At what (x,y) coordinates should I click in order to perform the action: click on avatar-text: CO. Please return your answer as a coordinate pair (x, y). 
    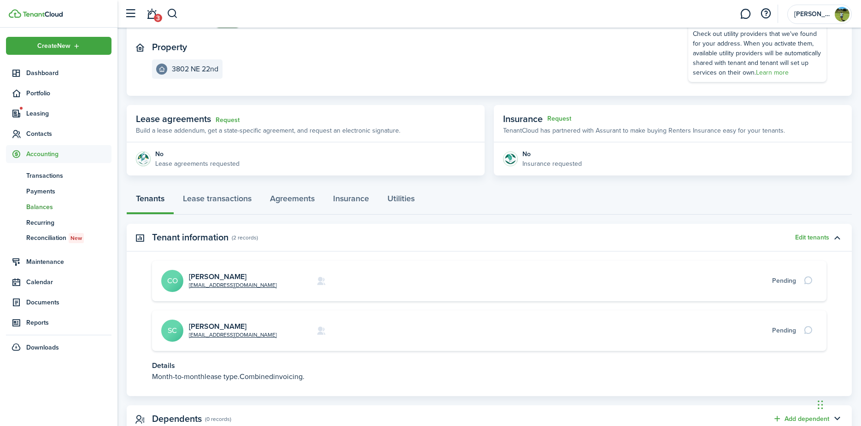
    Looking at the image, I should click on (172, 281).